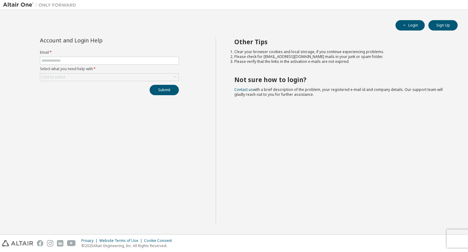  What do you see at coordinates (109, 69) in the screenshot?
I see `label: Select what you need help with` at bounding box center [109, 69].